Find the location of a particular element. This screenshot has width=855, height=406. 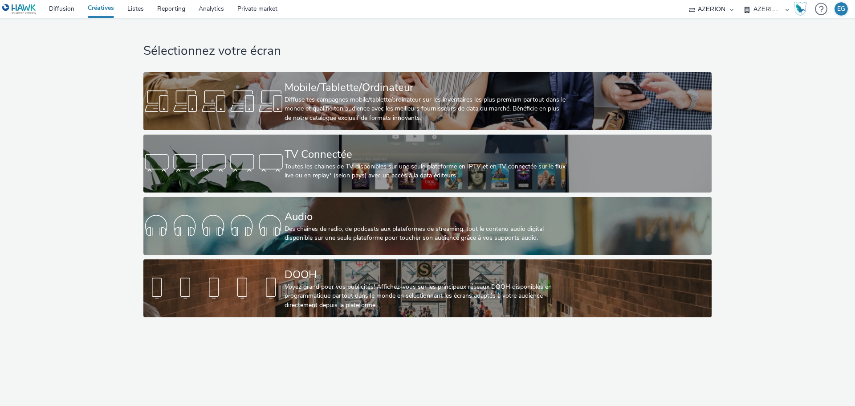

h1: Sélectionnez votre écran is located at coordinates (427, 51).